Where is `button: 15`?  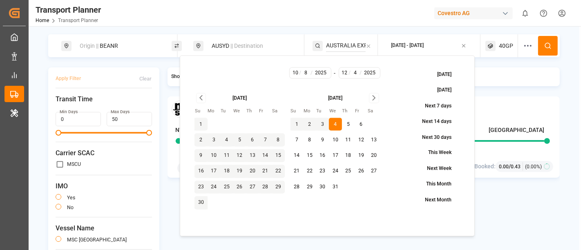 button: 15 is located at coordinates (278, 156).